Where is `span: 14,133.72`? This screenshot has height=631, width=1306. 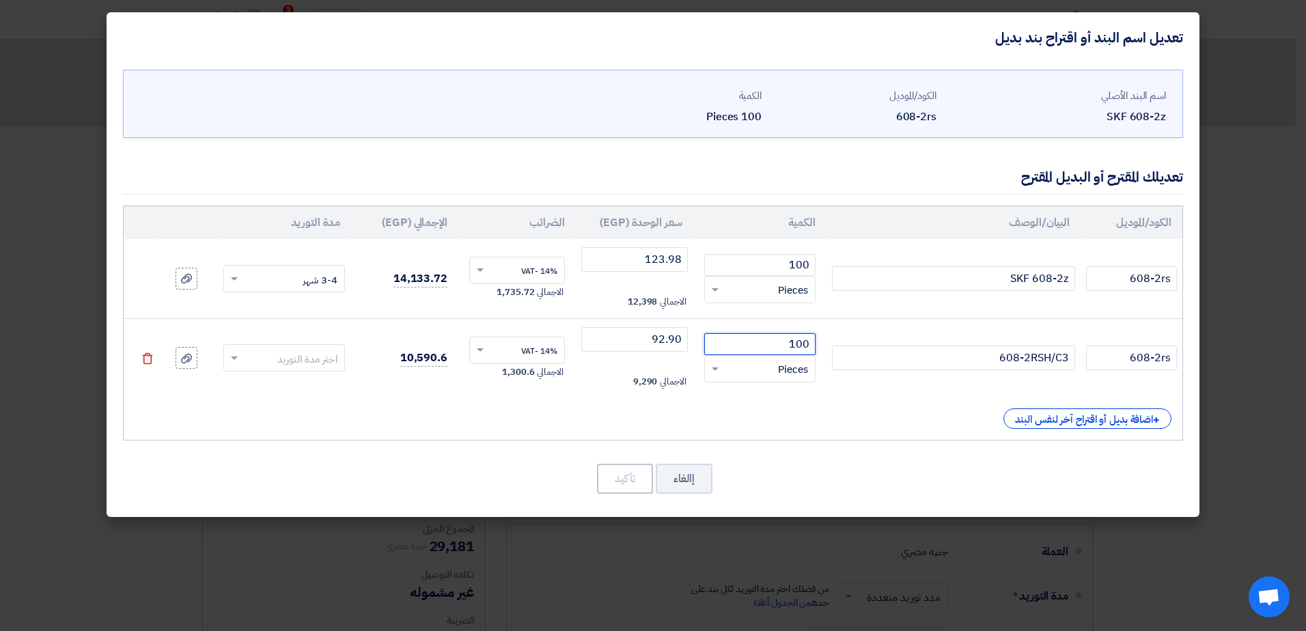 span: 14,133.72 is located at coordinates (420, 279).